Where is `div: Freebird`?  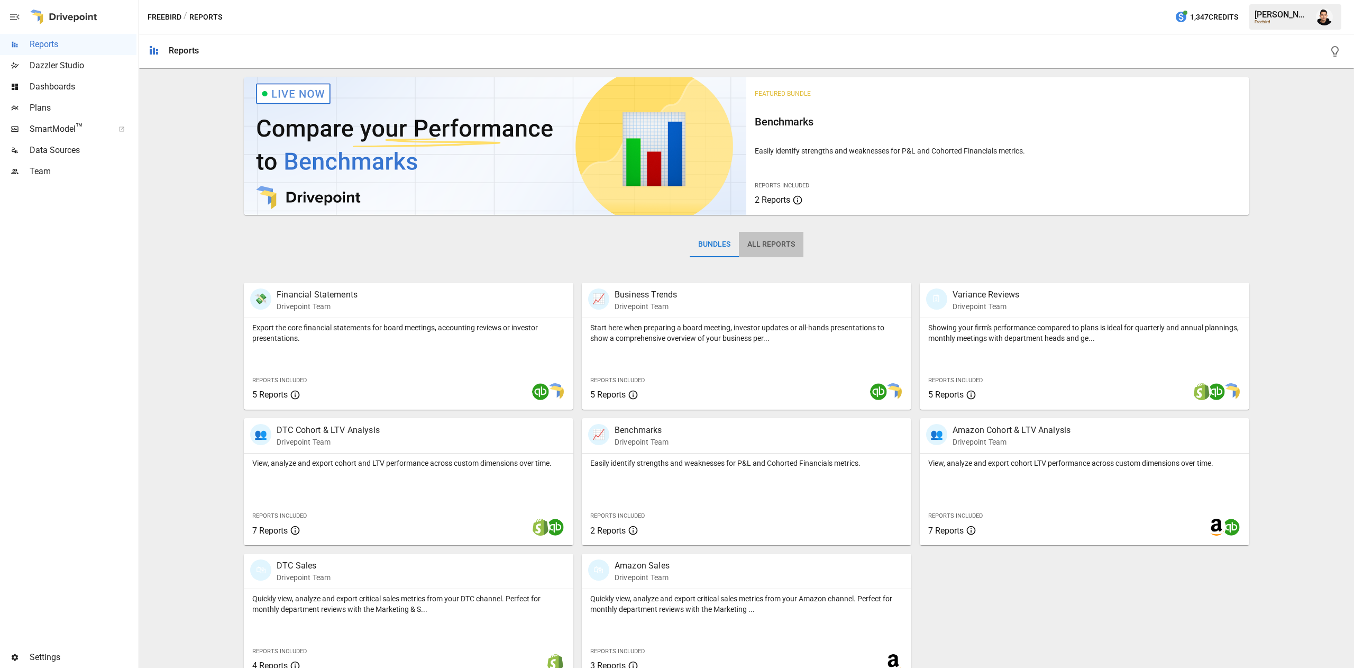
div: Freebird is located at coordinates (1282, 22).